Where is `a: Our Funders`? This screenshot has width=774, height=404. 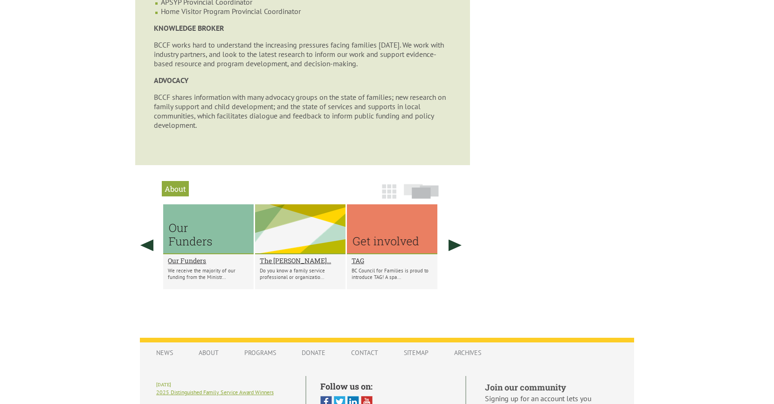
a: Our Funders is located at coordinates (208, 260).